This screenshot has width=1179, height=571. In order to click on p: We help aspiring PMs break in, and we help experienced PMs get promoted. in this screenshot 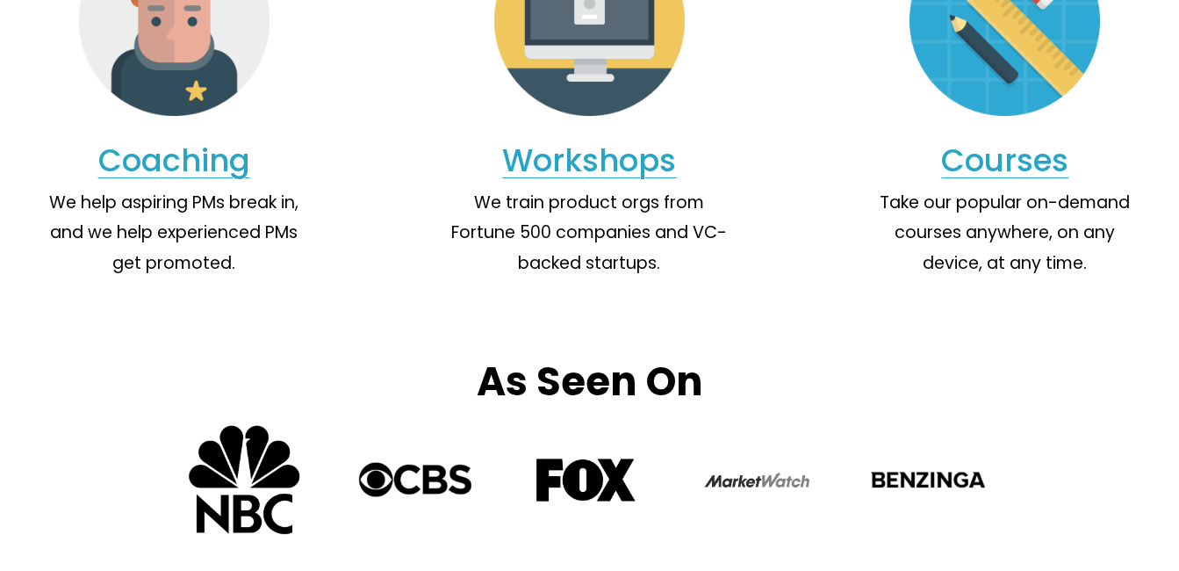, I will do `click(174, 234)`.